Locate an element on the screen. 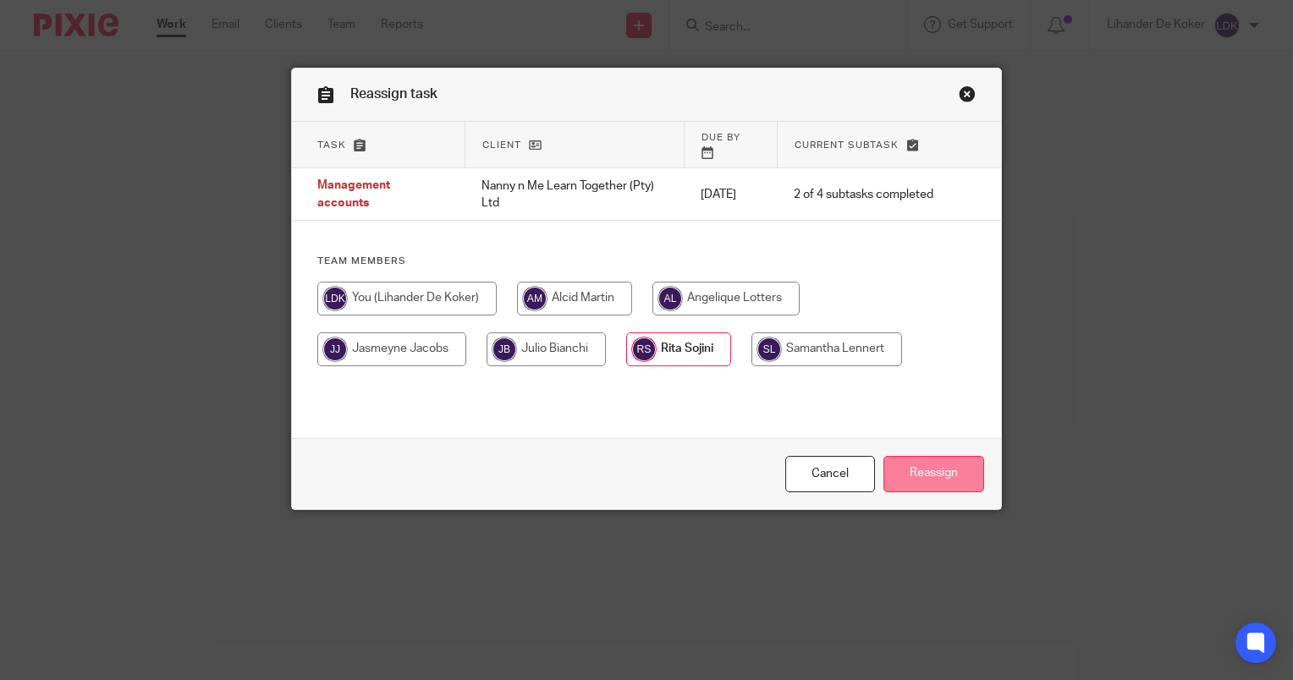 The width and height of the screenshot is (1293, 680). span: Management accounts is located at coordinates (354, 195).